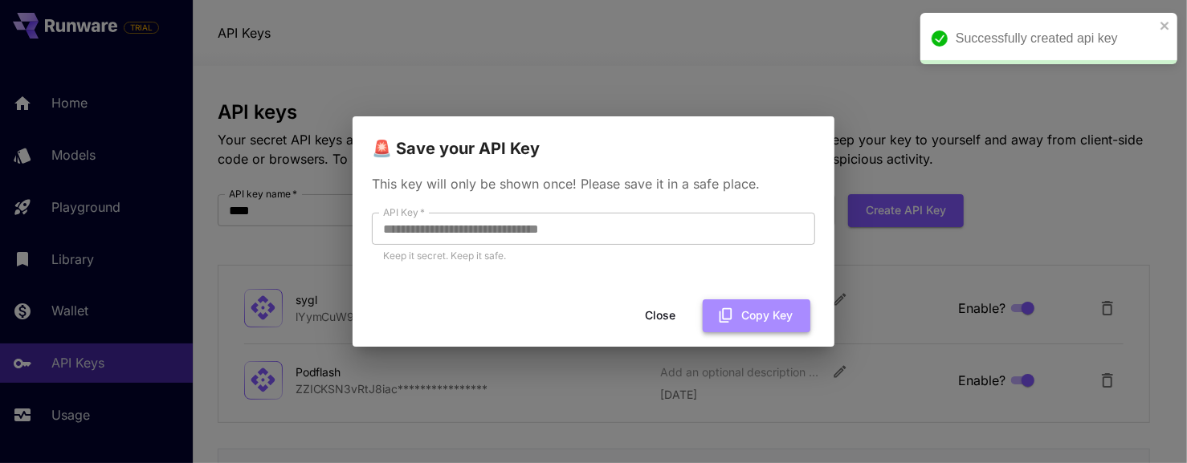  Describe the element at coordinates (593, 139) in the screenshot. I see `h2: 🚨 Save your API Key` at that location.